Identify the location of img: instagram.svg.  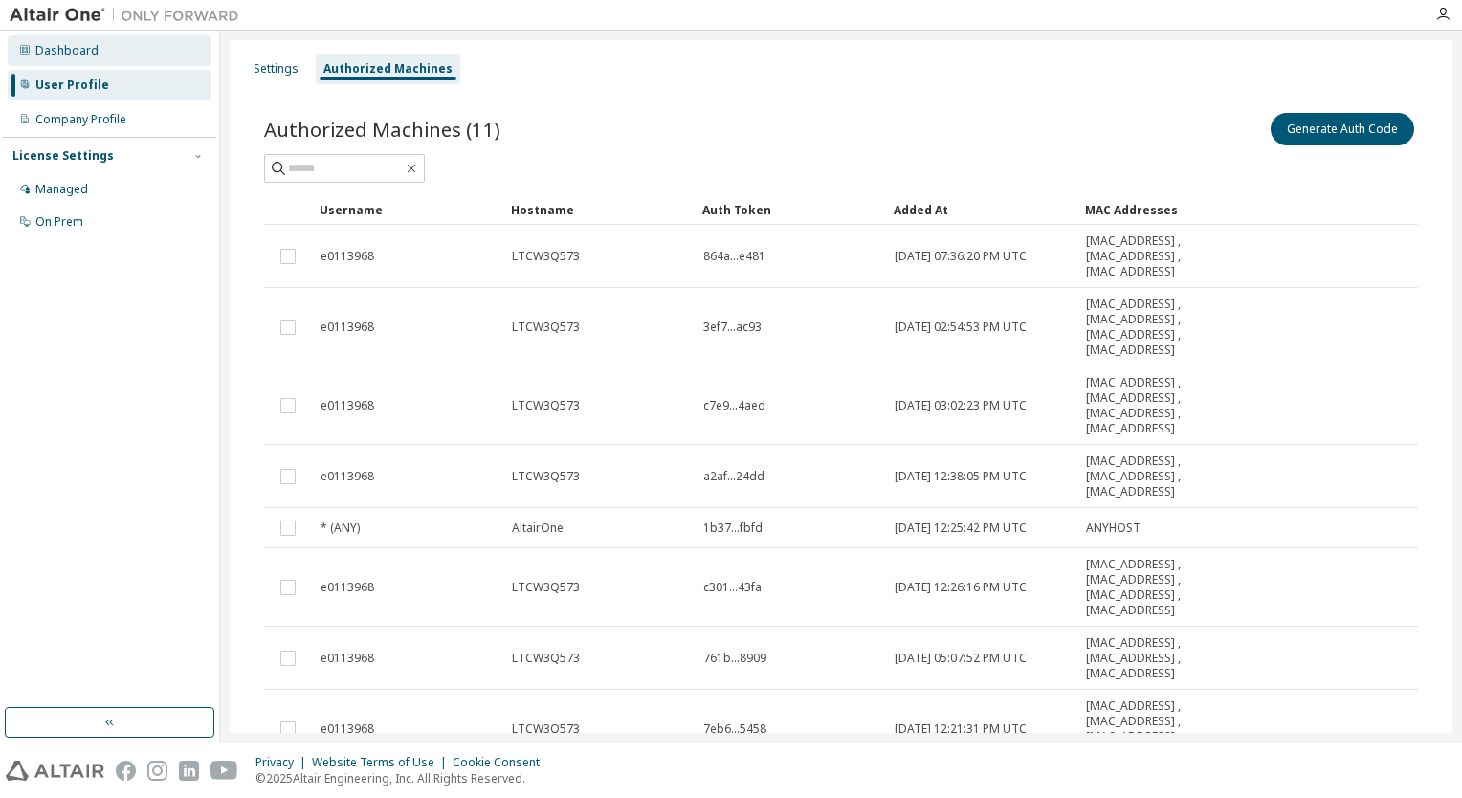
(157, 770).